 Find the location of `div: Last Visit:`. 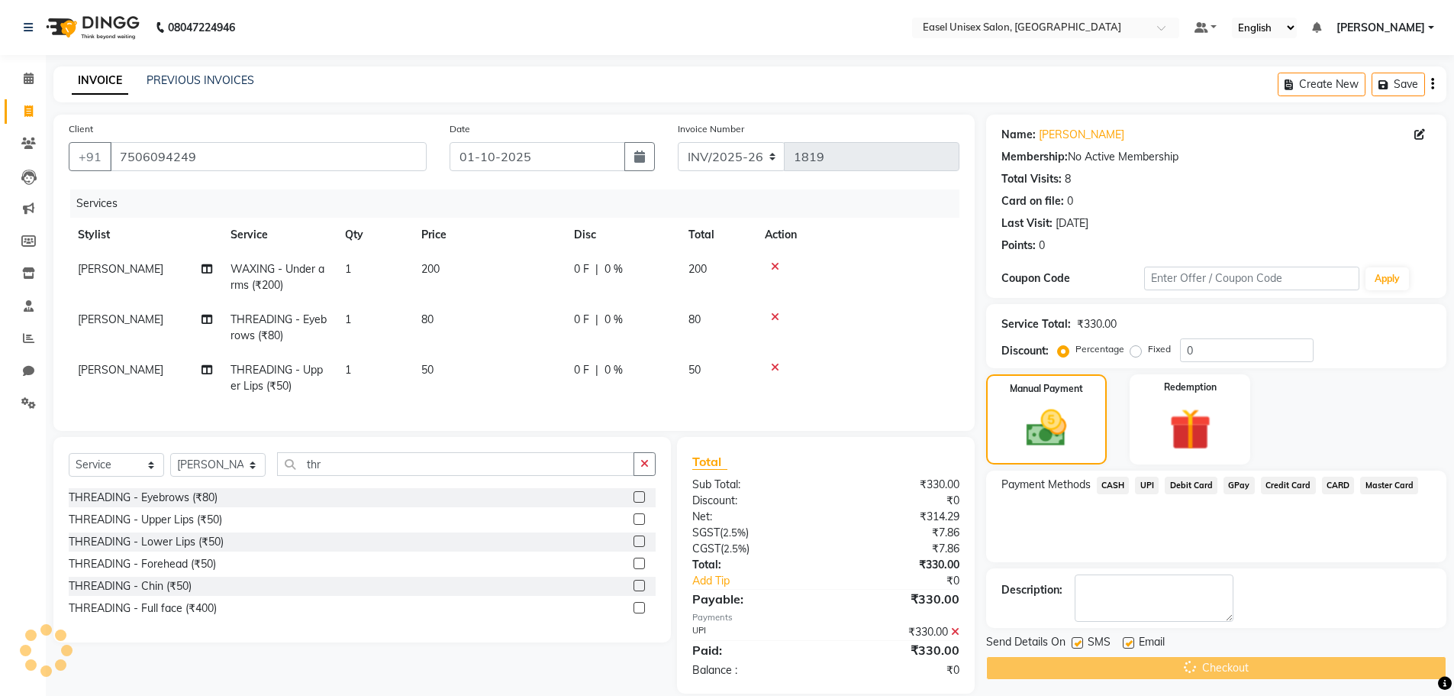

div: Last Visit: is located at coordinates (1027, 223).